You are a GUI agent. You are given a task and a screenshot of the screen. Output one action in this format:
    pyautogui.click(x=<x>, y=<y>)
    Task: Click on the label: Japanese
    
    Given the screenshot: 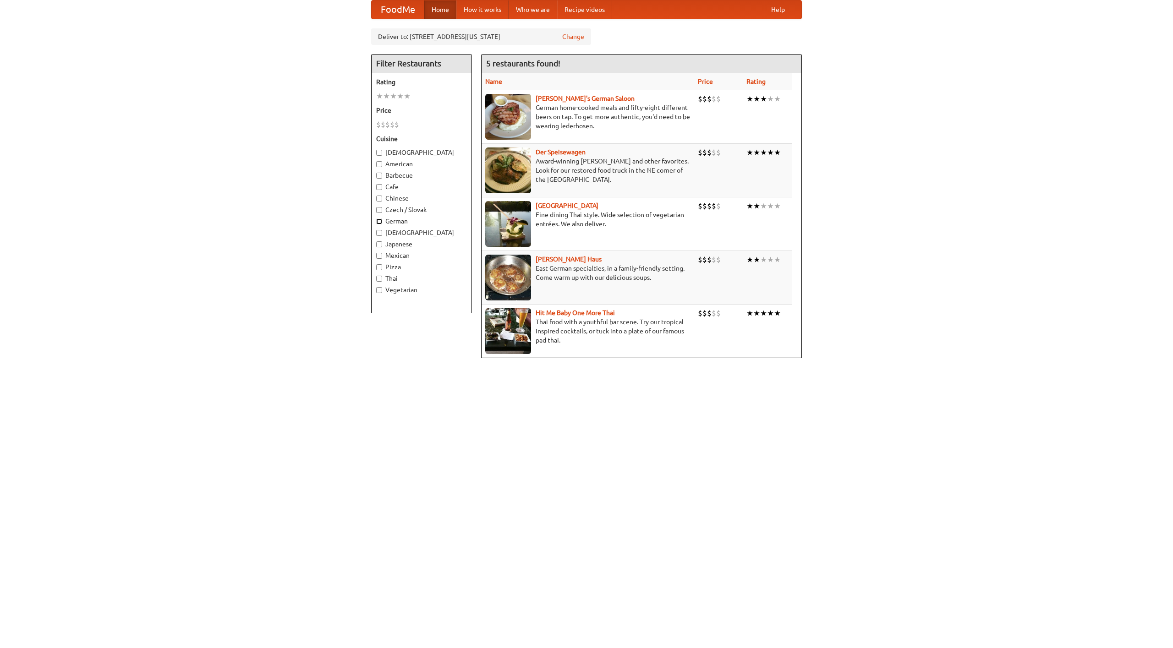 What is the action you would take?
    pyautogui.click(x=421, y=244)
    